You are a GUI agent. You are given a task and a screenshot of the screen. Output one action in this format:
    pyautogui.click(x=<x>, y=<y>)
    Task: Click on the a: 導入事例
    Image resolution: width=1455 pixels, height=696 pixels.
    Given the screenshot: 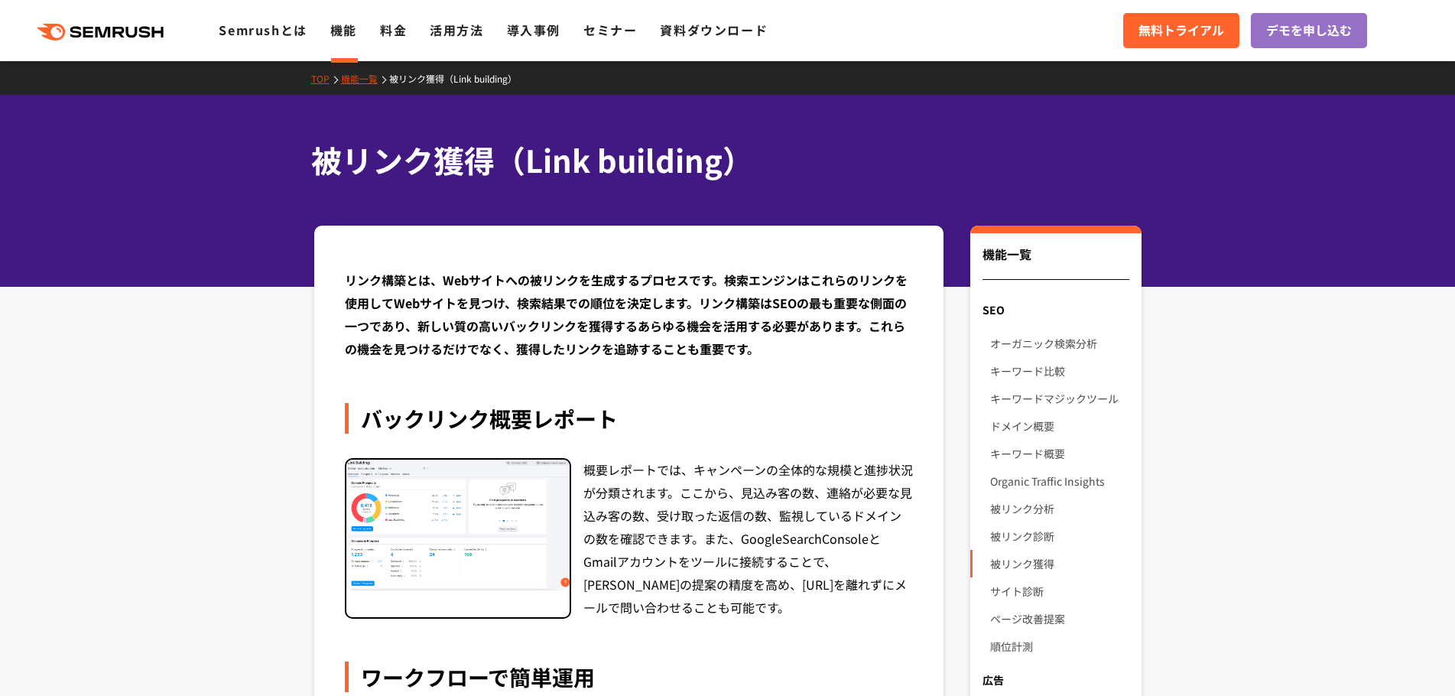 What is the action you would take?
    pyautogui.click(x=534, y=30)
    